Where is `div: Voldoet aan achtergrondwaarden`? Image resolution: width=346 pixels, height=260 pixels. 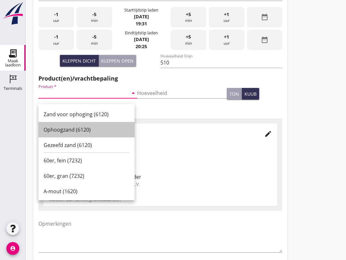
div: Voldoet aan achtergrondwaarden is located at coordinates (160, 199).